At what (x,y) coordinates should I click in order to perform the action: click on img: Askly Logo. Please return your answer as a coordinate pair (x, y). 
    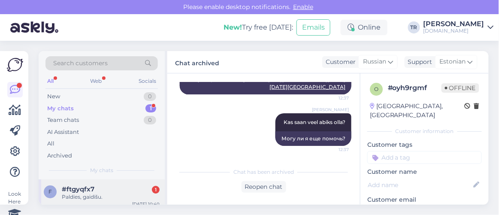
    Looking at the image, I should click on (15, 65).